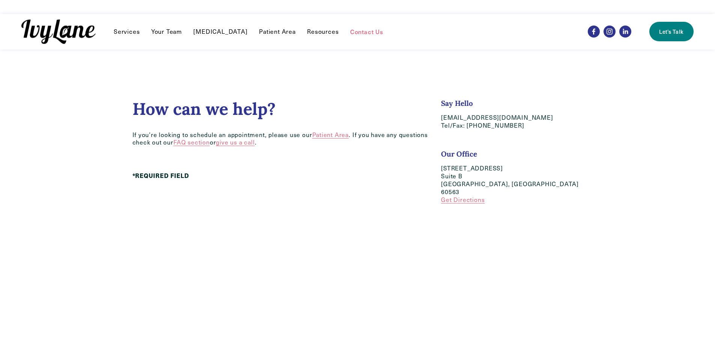  I want to click on strong: Say Hello, so click(457, 103).